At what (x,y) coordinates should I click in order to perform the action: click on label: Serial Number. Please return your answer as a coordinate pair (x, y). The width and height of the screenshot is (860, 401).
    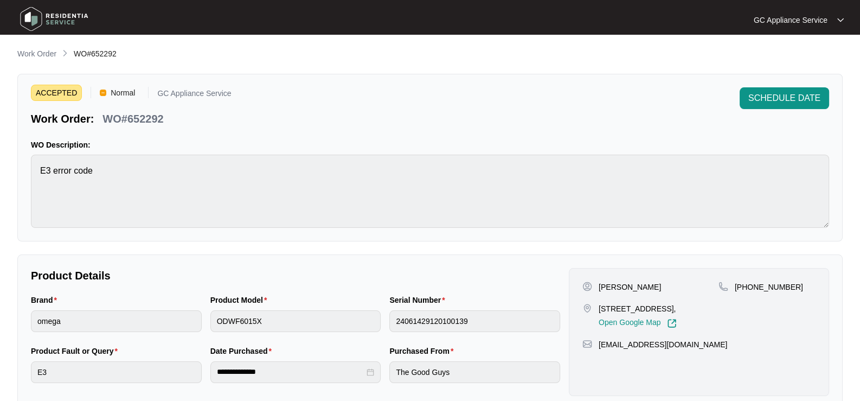
    Looking at the image, I should click on (419, 300).